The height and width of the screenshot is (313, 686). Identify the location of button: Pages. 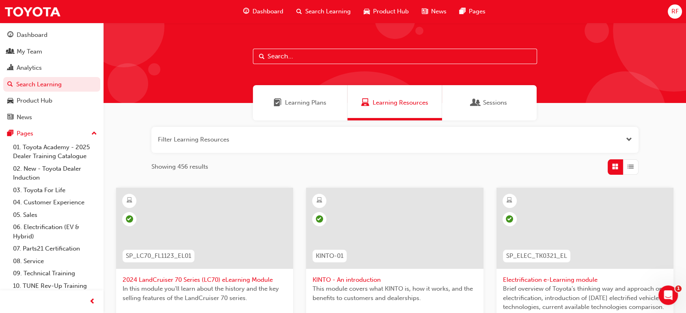
(52, 134).